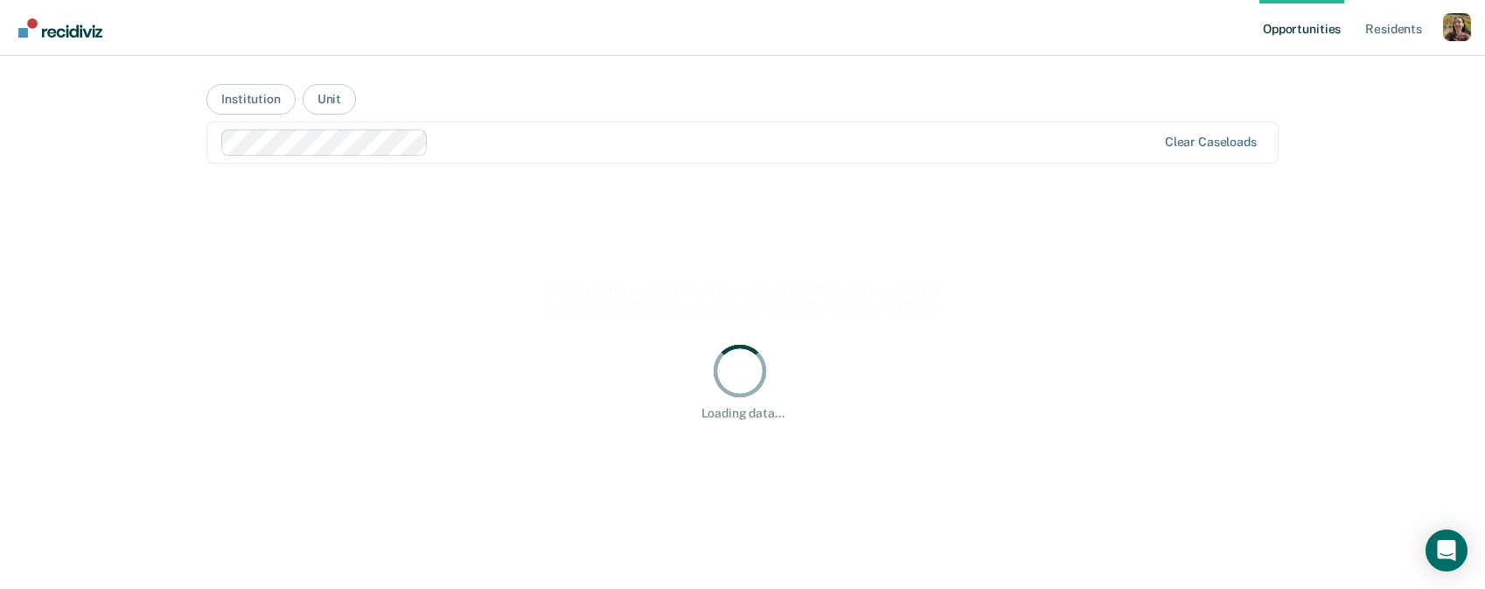 The width and height of the screenshot is (1485, 589). Describe the element at coordinates (1211, 142) in the screenshot. I see `div: Clear caseloads` at that location.